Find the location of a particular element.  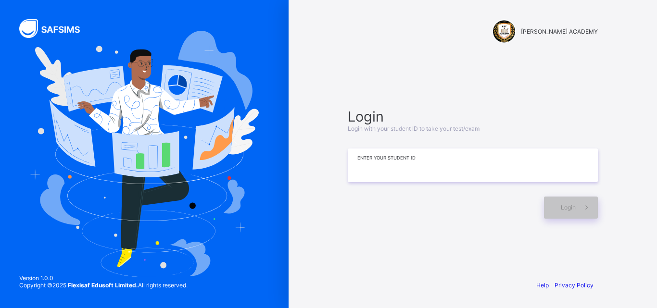

a: Privacy Policy is located at coordinates (574, 285).